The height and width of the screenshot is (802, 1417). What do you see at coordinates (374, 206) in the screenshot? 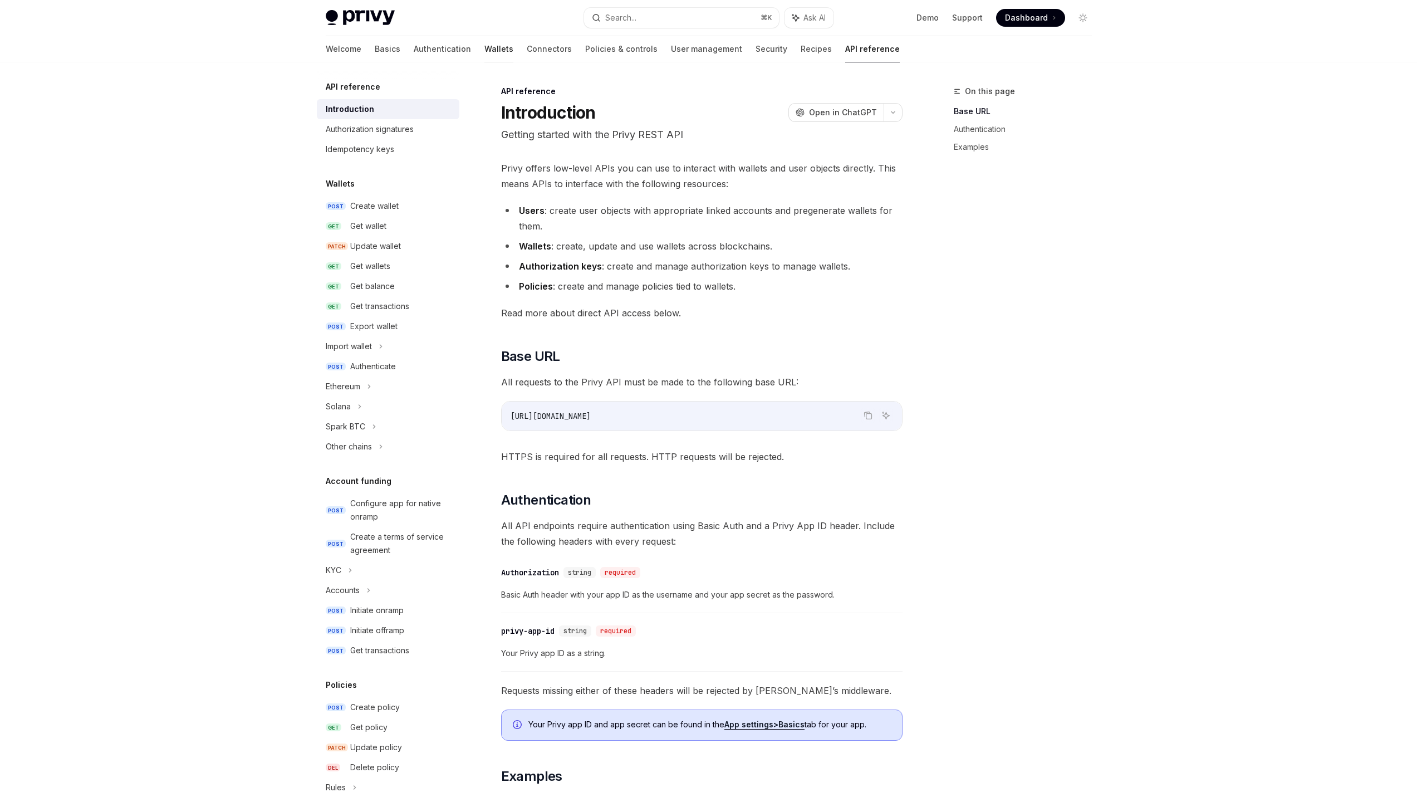
I see `div: Create wallet` at bounding box center [374, 206].